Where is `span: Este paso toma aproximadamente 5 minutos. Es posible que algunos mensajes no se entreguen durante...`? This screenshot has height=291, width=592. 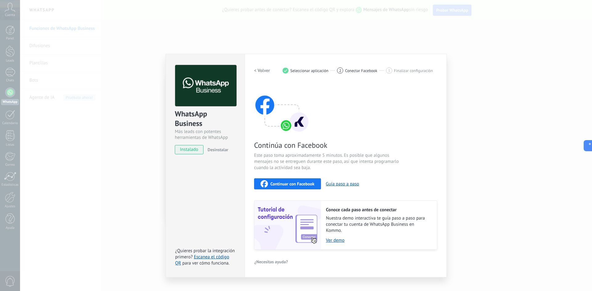
span: Este paso toma aproximadamente 5 minutos. Es posible que algunos mensajes no se entreguen durante... is located at coordinates (327, 162).